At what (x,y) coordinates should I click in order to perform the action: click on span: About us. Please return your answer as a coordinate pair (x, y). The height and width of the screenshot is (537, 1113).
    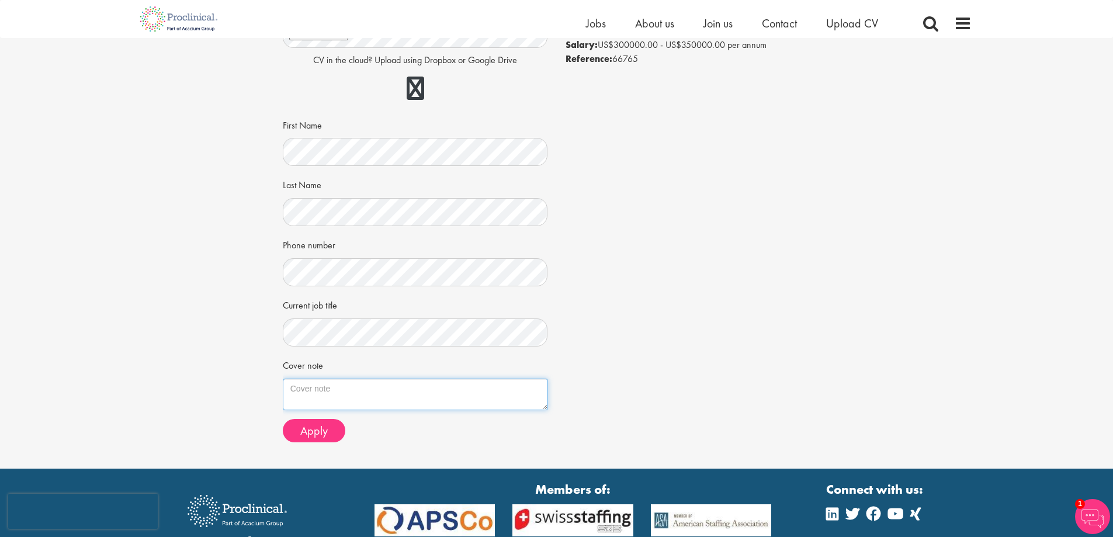
    Looking at the image, I should click on (655, 23).